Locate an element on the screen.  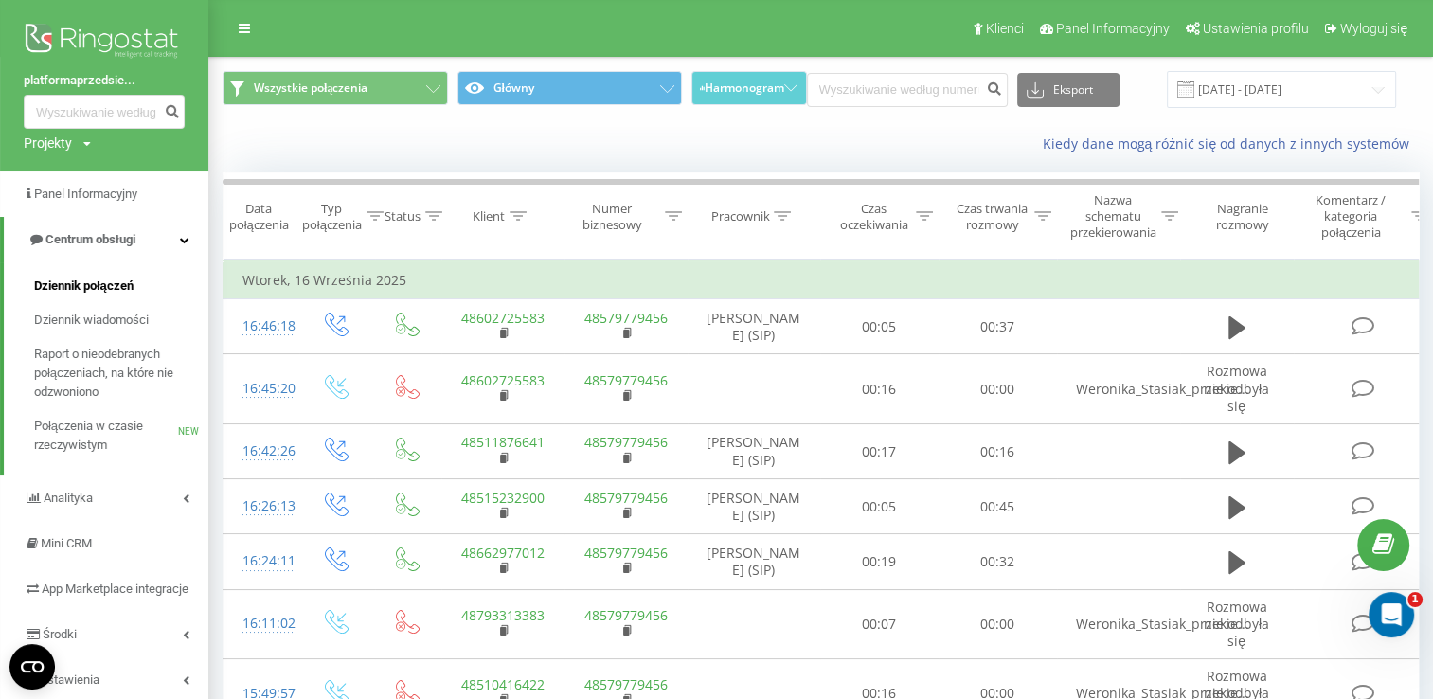
td: 00:19 is located at coordinates (879, 562).